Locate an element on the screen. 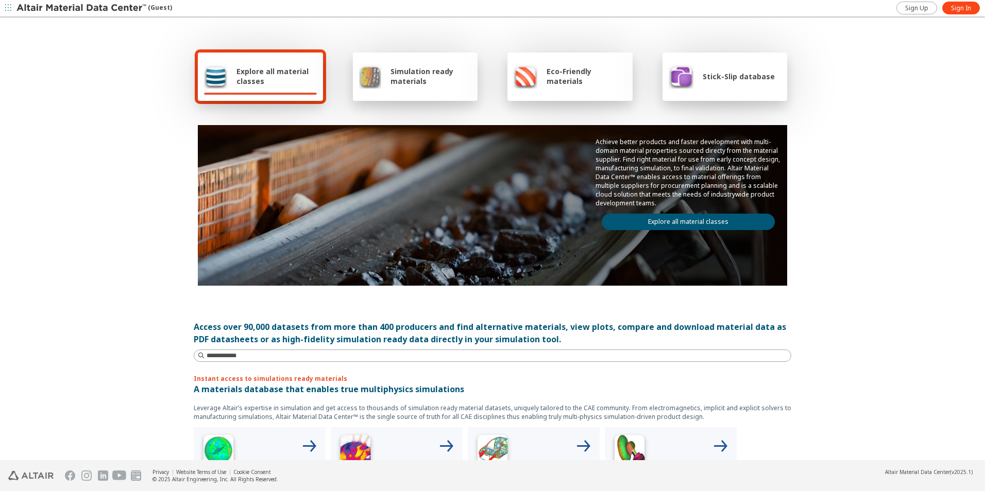 The image size is (985, 491). a: Cookie Consent is located at coordinates (252, 472).